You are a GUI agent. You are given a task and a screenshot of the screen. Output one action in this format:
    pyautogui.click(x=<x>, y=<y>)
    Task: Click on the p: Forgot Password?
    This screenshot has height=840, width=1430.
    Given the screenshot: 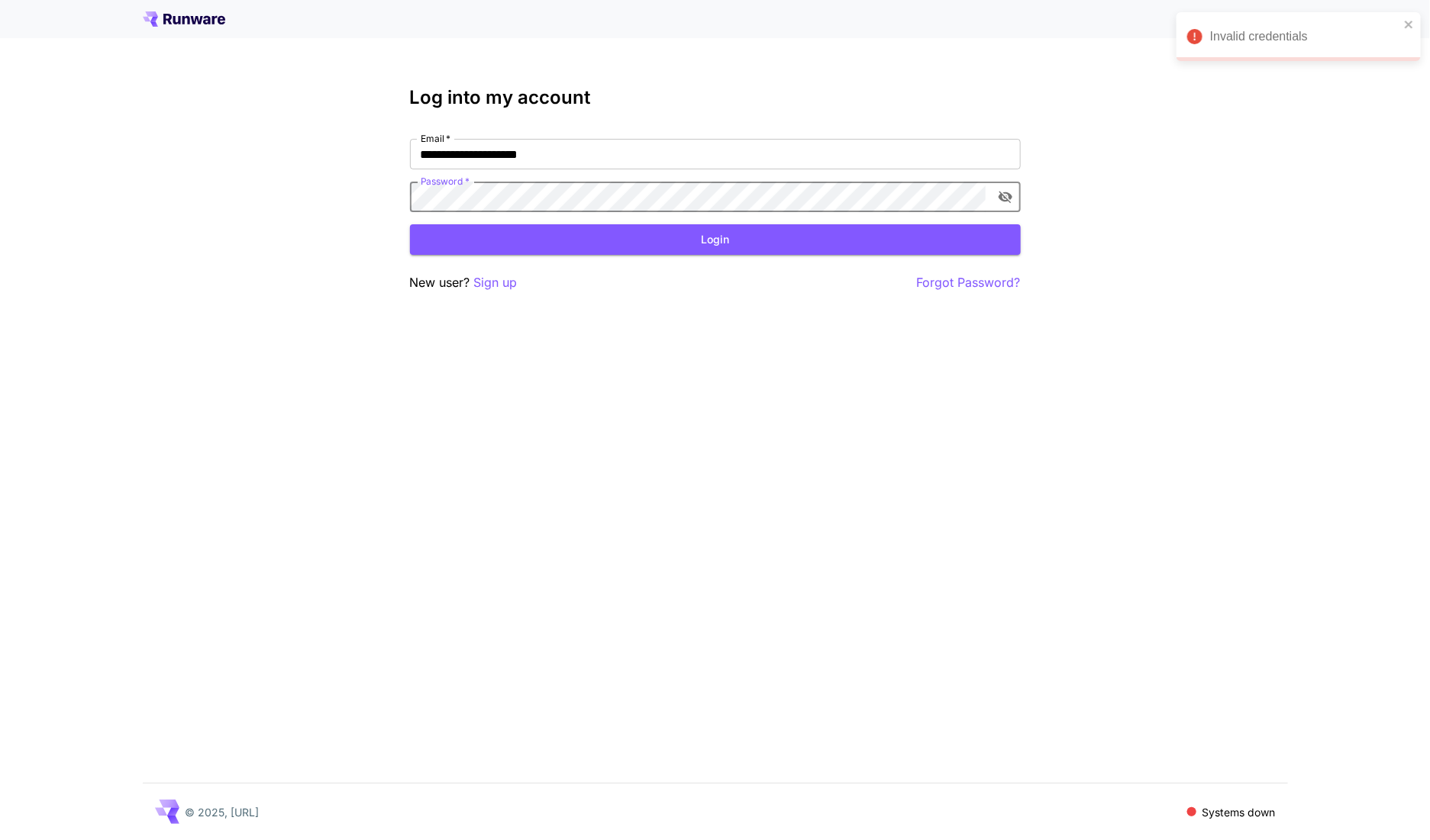 What is the action you would take?
    pyautogui.click(x=969, y=282)
    